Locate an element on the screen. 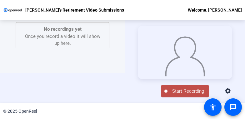 The image size is (245, 119). button: Start Recording is located at coordinates (185, 91).